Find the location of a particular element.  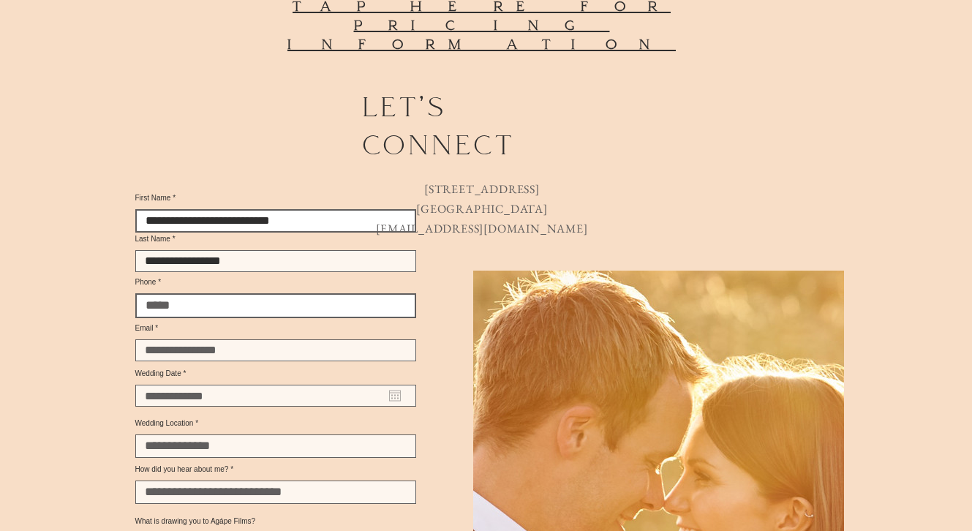

label: Last Name is located at coordinates (276, 239).